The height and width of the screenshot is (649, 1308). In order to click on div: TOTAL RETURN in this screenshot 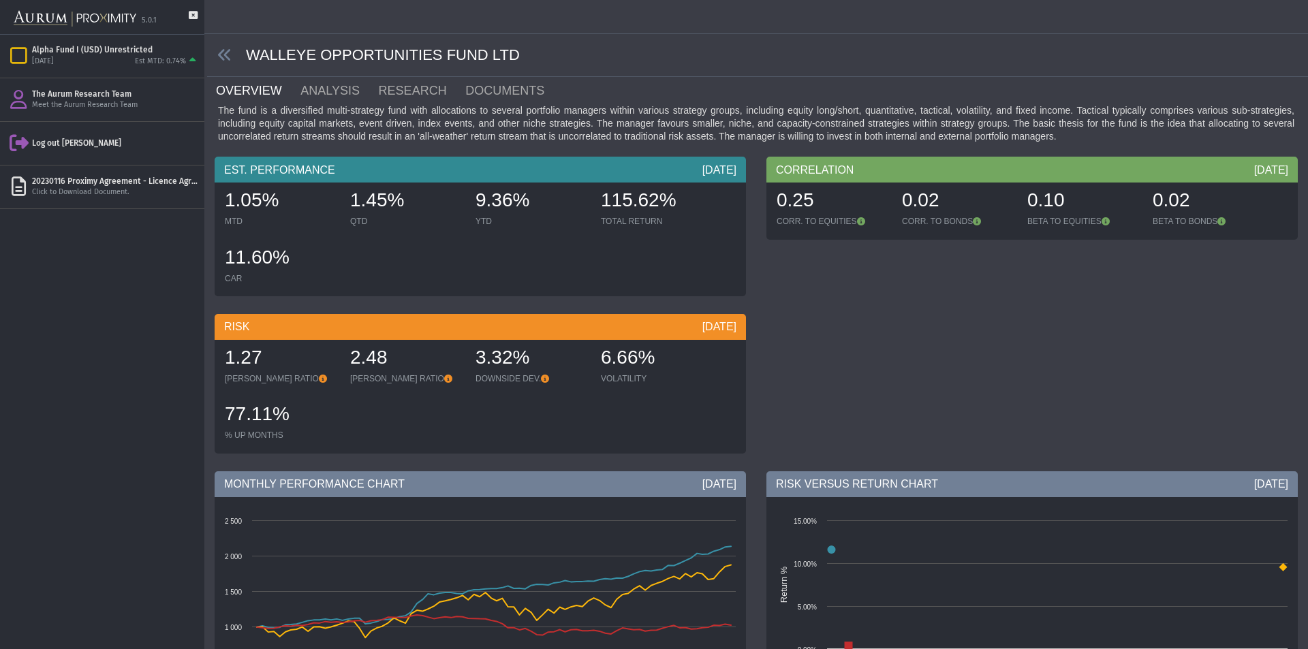, I will do `click(657, 221)`.